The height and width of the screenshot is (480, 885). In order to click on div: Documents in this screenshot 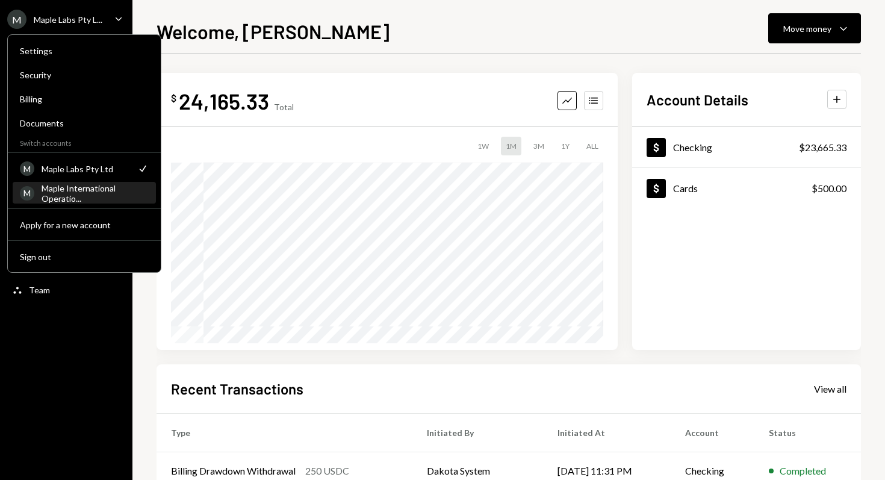, I will do `click(84, 123)`.